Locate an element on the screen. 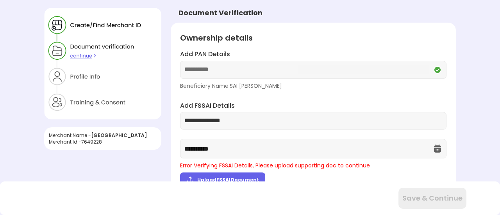  img: Q2VREkDUCX-Nh97kZdnvclHTixewBtwTiuomQU4ttMKm5pUNxe9W_NURYrLCGq_Mmv0UDstOKswiepyQhkhj-wqMpwXa6YfHU... is located at coordinates (438, 70).